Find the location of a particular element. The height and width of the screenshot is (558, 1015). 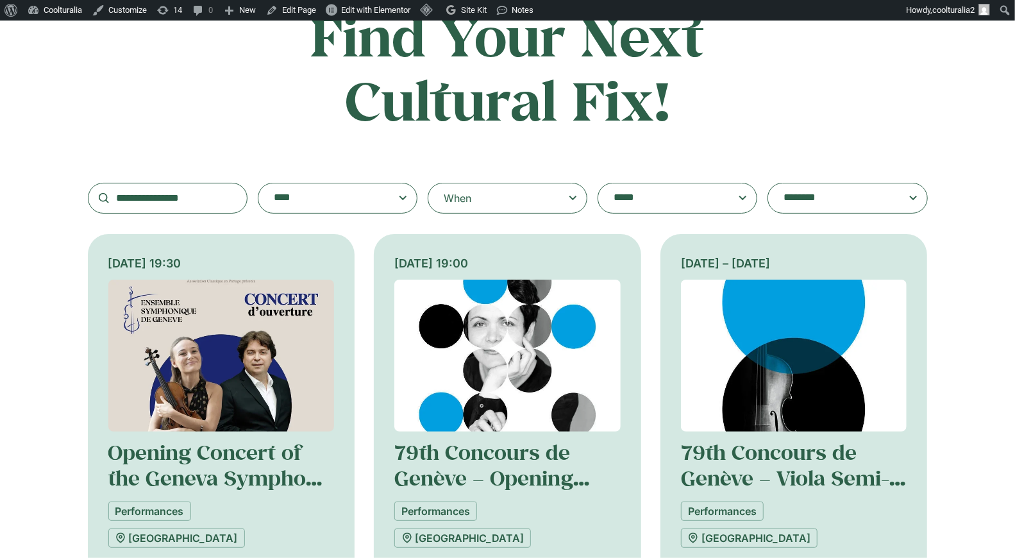

a: 79th Concours de Genève – Viola Semi-Finals is located at coordinates (793, 478).